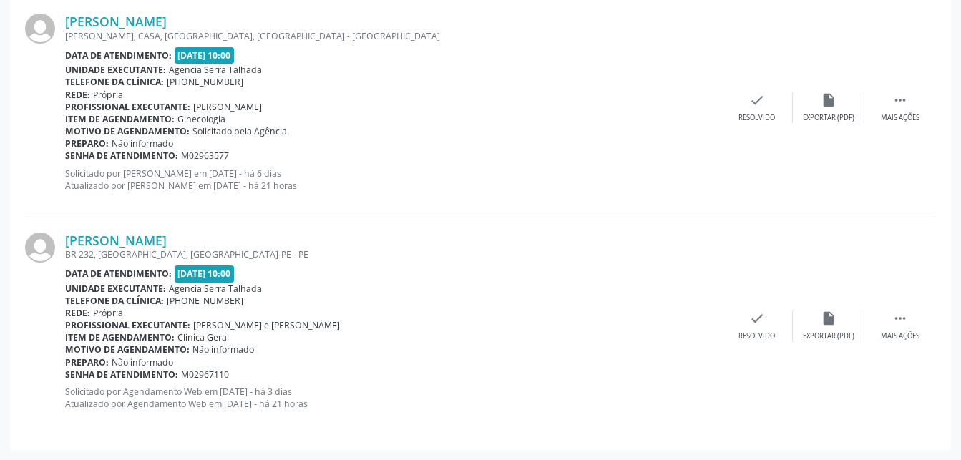  Describe the element at coordinates (203, 337) in the screenshot. I see `span: Clinica Geral` at that location.